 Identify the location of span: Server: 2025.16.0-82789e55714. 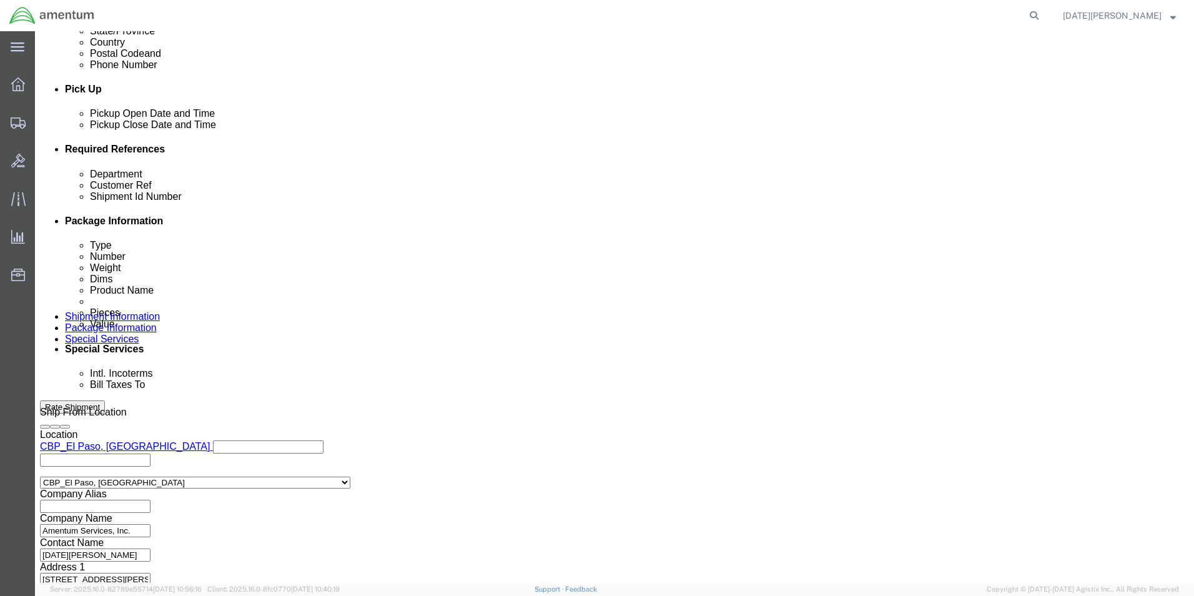
(126, 589).